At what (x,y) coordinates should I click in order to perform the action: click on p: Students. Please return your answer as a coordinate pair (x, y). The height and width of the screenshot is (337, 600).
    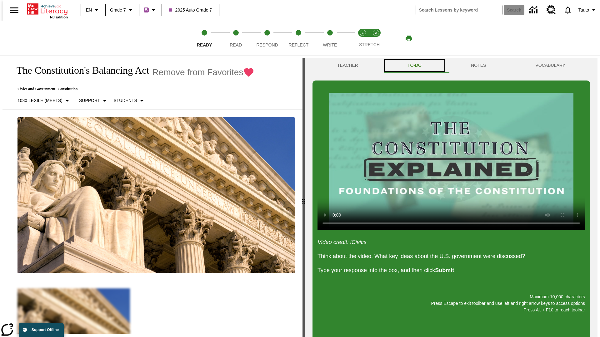
    Looking at the image, I should click on (125, 101).